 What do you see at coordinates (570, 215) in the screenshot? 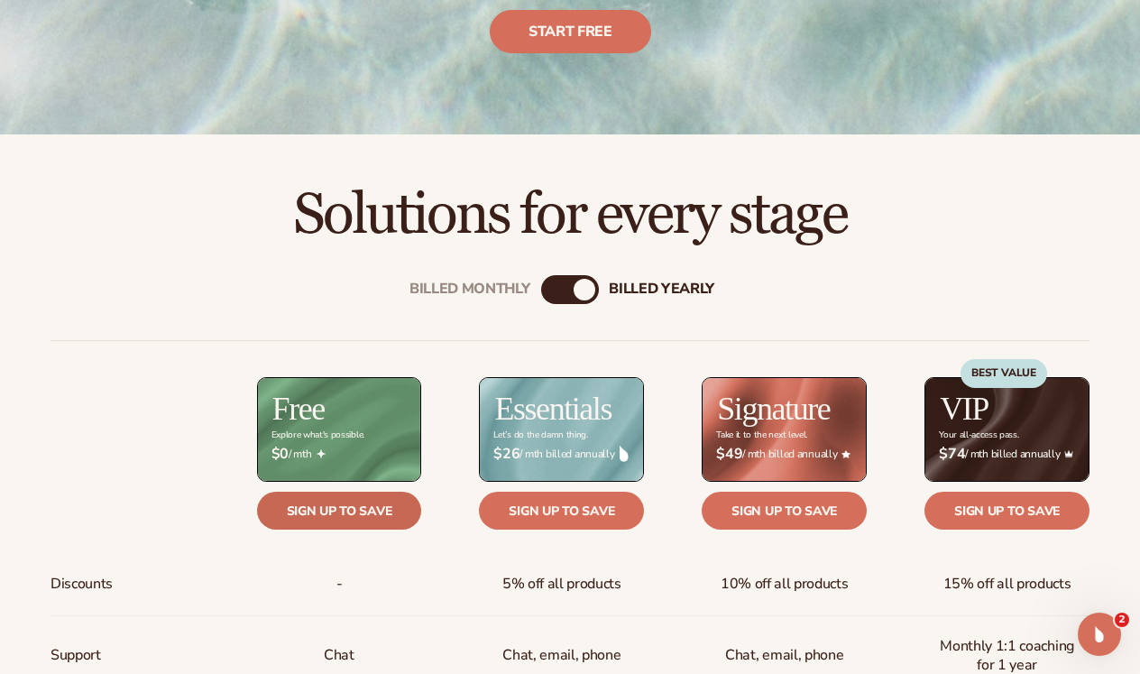
I see `h2: Solutions for every stage` at bounding box center [570, 215].